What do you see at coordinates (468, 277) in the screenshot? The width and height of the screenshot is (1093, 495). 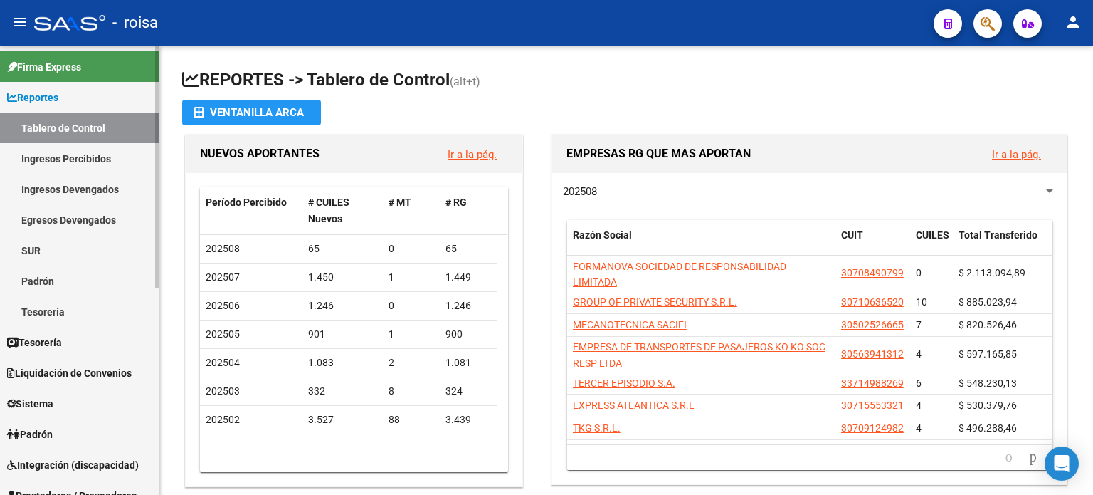 I see `div: 1.449` at bounding box center [468, 277].